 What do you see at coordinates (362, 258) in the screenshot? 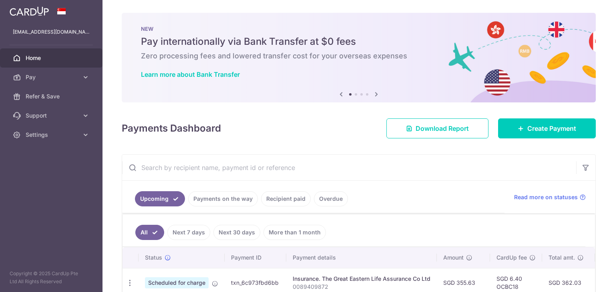
I see `th: Payment details` at bounding box center [362, 258].